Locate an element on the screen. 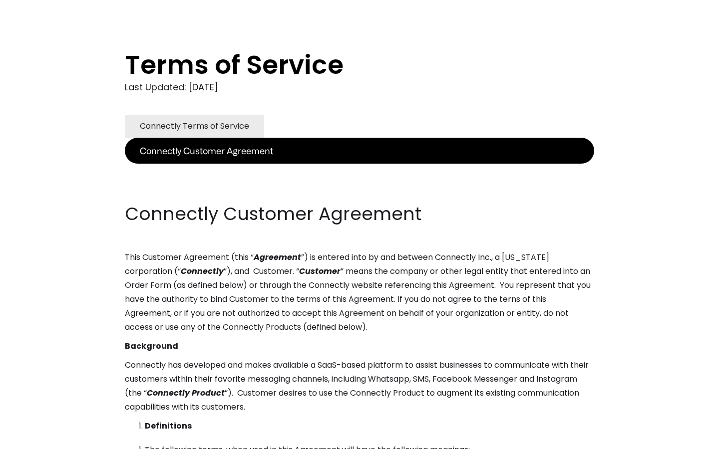 This screenshot has width=719, height=449. ul: Language list is located at coordinates (40, 439).